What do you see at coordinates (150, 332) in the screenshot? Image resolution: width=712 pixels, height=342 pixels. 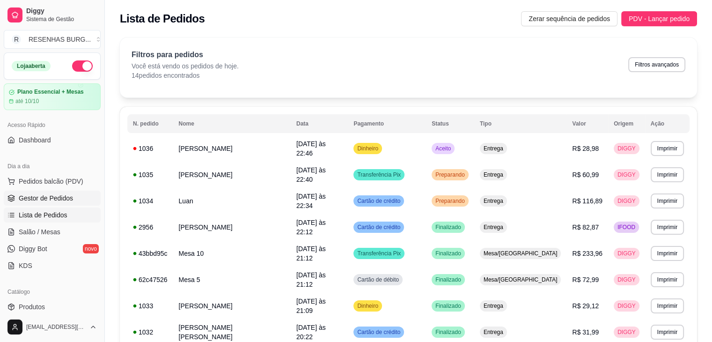 I see `div: 1032` at bounding box center [150, 332].